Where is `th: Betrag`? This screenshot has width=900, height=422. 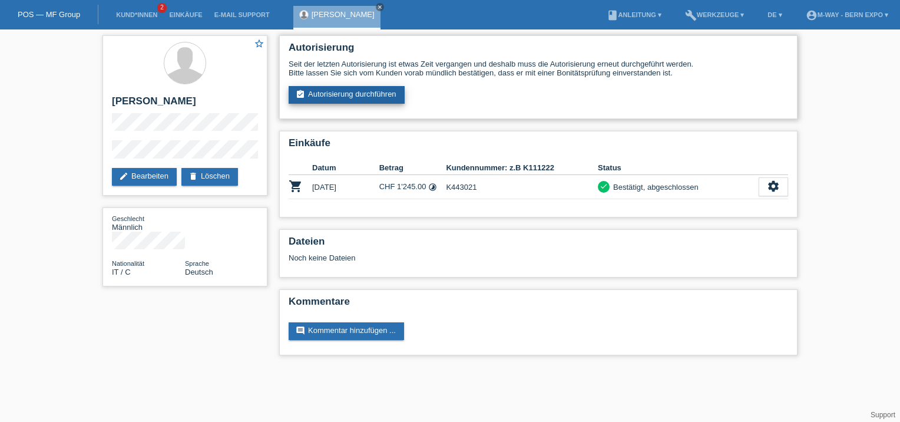 th: Betrag is located at coordinates (413, 168).